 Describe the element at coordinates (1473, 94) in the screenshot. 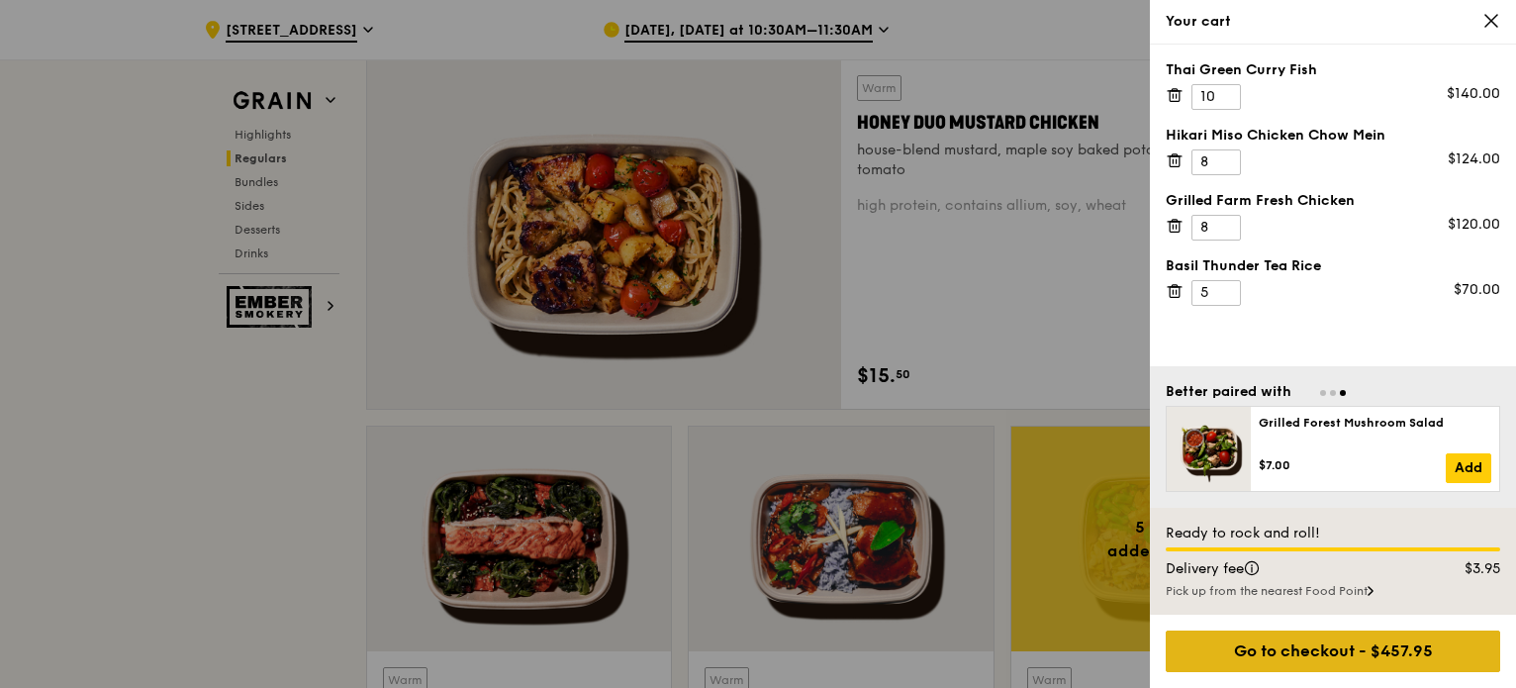

I see `div: $140.00` at that location.